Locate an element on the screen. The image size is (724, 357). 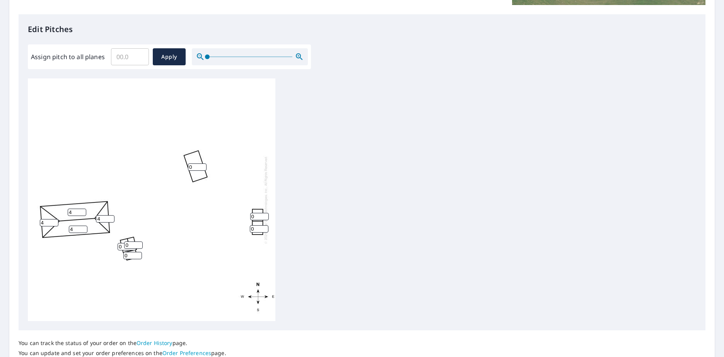
a: Order History is located at coordinates (154, 343).